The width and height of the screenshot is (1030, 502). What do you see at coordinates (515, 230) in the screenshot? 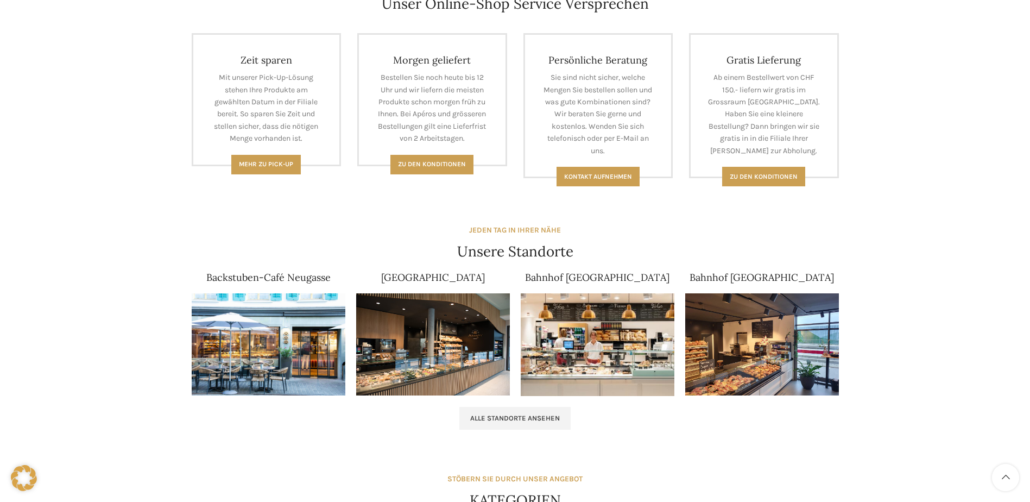
I see `div: JEDEN TAG IN IHRER NÄHE` at bounding box center [515, 230].